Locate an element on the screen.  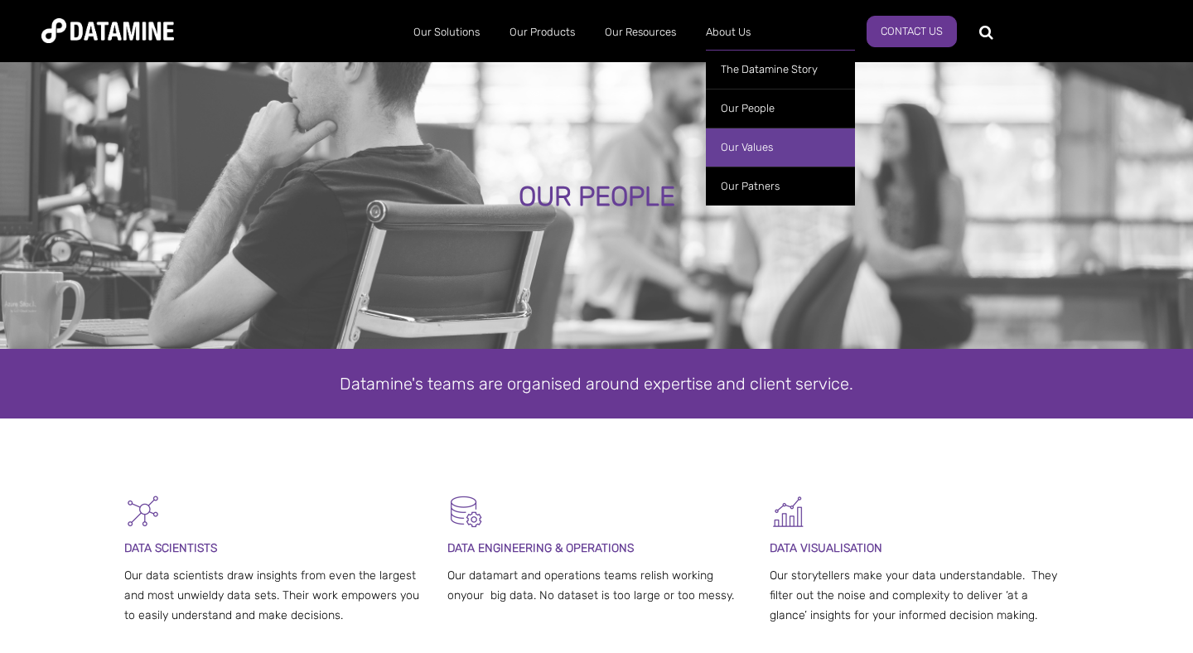
span: DATA VISUALISATION is located at coordinates (826, 548).